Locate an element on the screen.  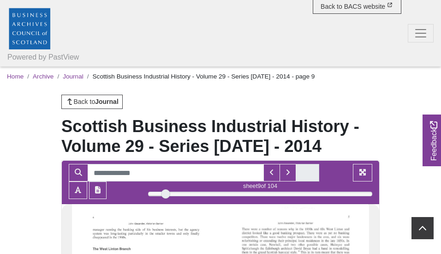
img: Business Archives Council of Scotland is located at coordinates (30, 28).